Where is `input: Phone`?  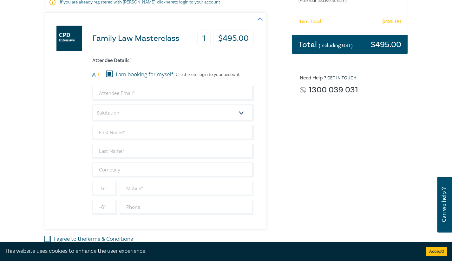 input: Phone is located at coordinates (186, 208).